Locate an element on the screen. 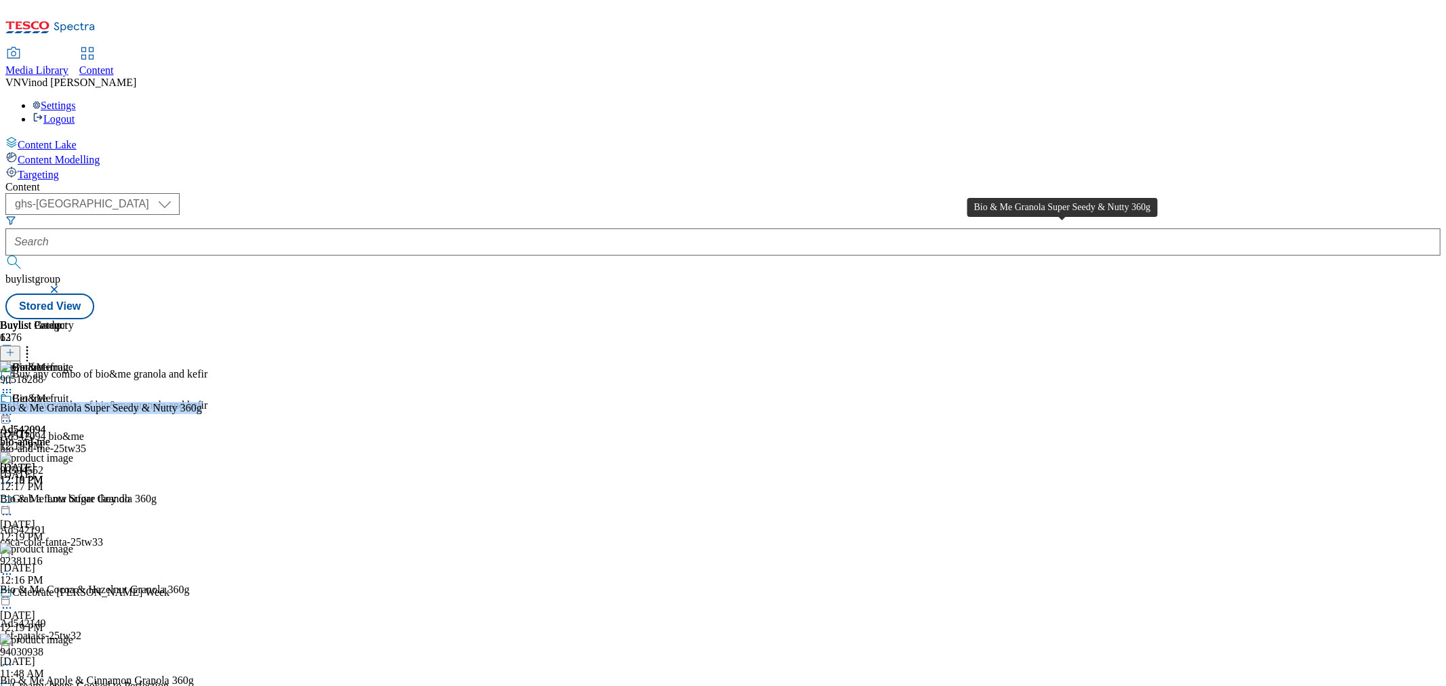 Image resolution: width=1446 pixels, height=686 pixels. a: Media Library is located at coordinates (37, 62).